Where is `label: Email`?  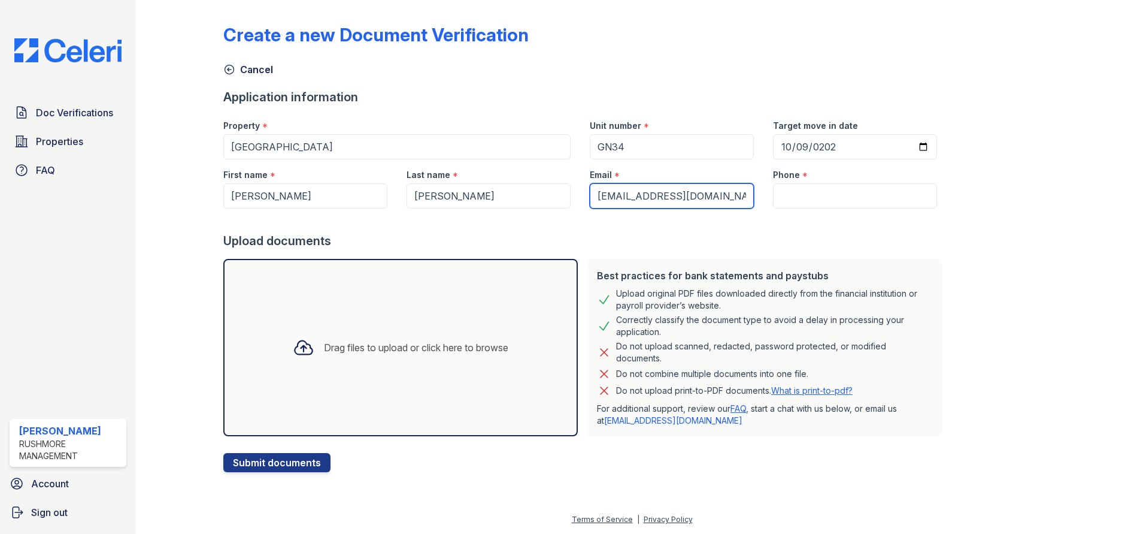 label: Email is located at coordinates (601, 175).